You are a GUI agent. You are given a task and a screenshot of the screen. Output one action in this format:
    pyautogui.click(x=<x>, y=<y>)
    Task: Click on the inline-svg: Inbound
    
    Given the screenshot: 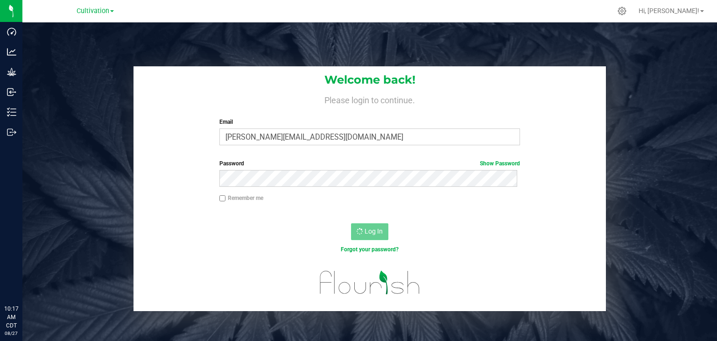 What is the action you would take?
    pyautogui.click(x=12, y=92)
    